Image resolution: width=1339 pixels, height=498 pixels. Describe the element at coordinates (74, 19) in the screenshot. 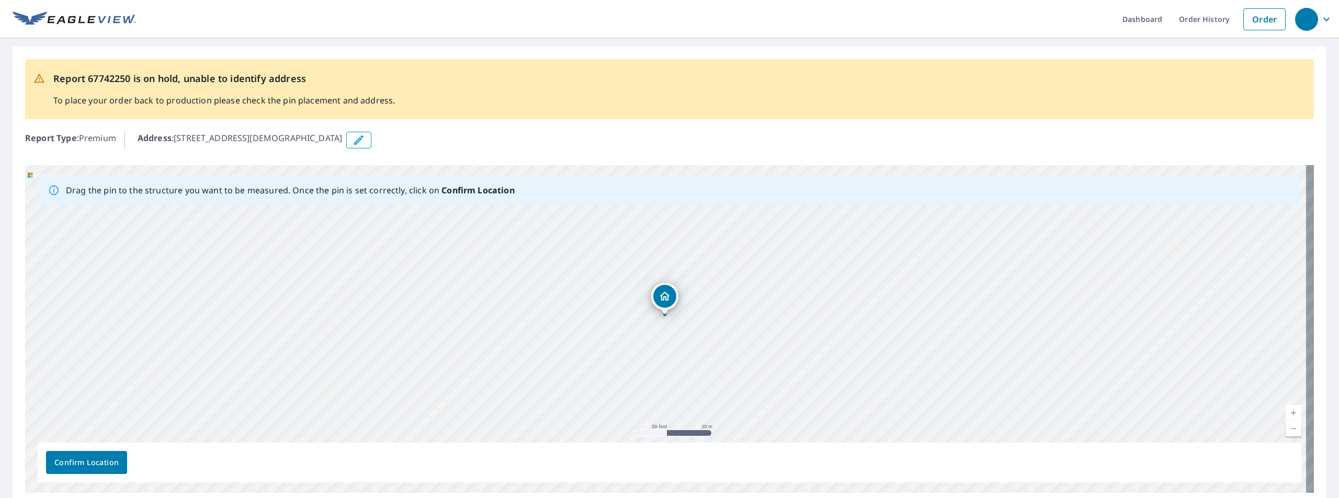

I see `img: EV Logo` at that location.